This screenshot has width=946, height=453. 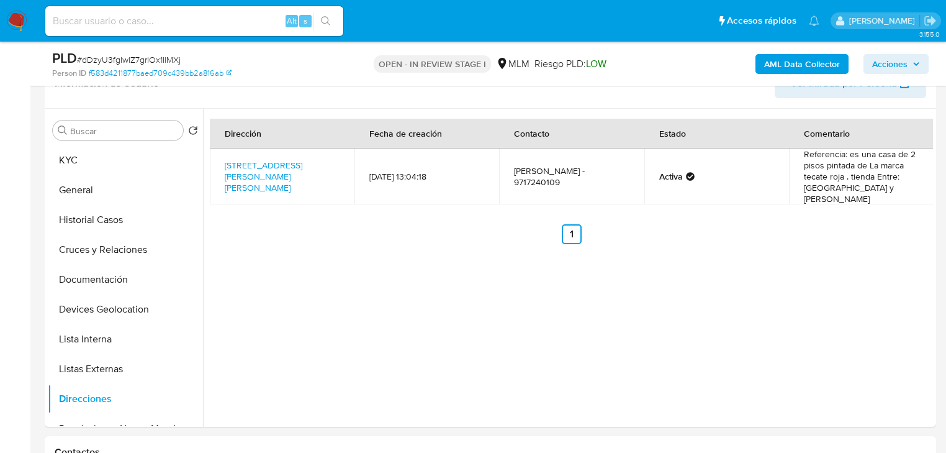 What do you see at coordinates (63, 130) in the screenshot?
I see `button: Buscar` at bounding box center [63, 130].